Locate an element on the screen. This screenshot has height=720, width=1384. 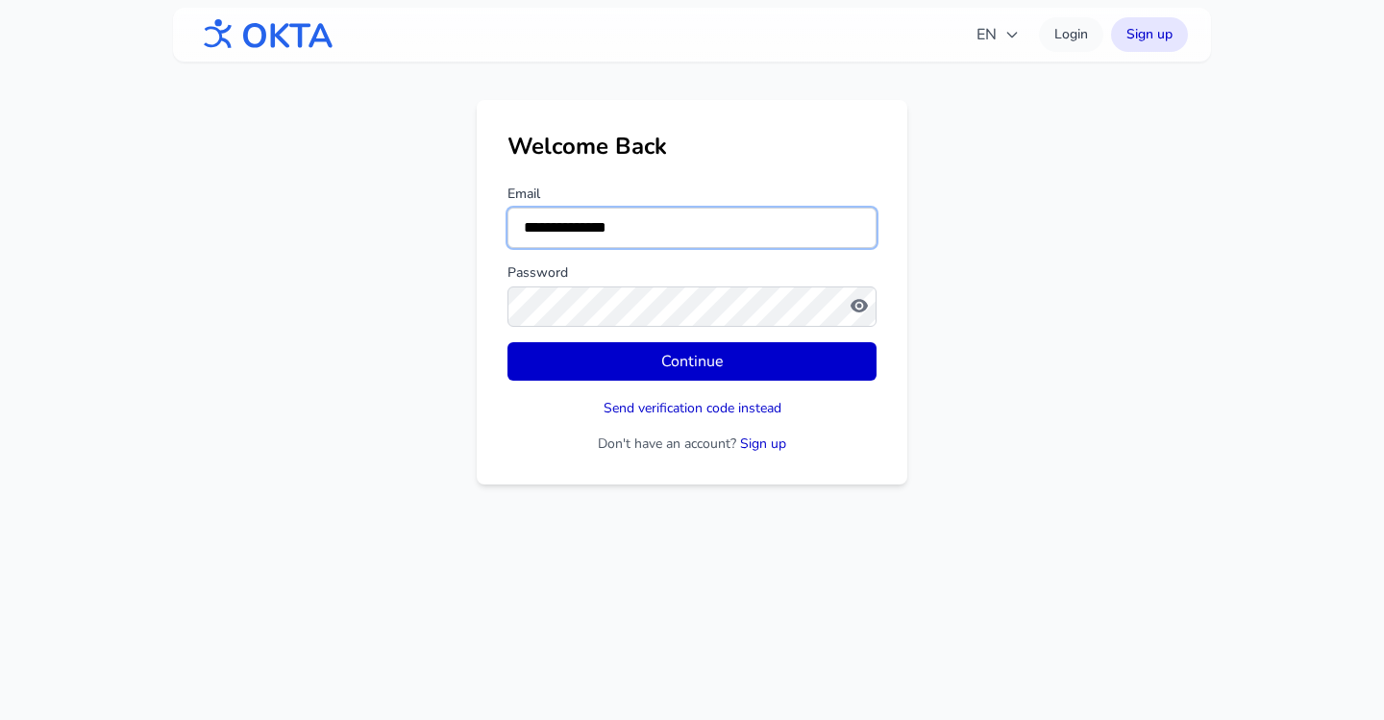
label: Password is located at coordinates (692, 273).